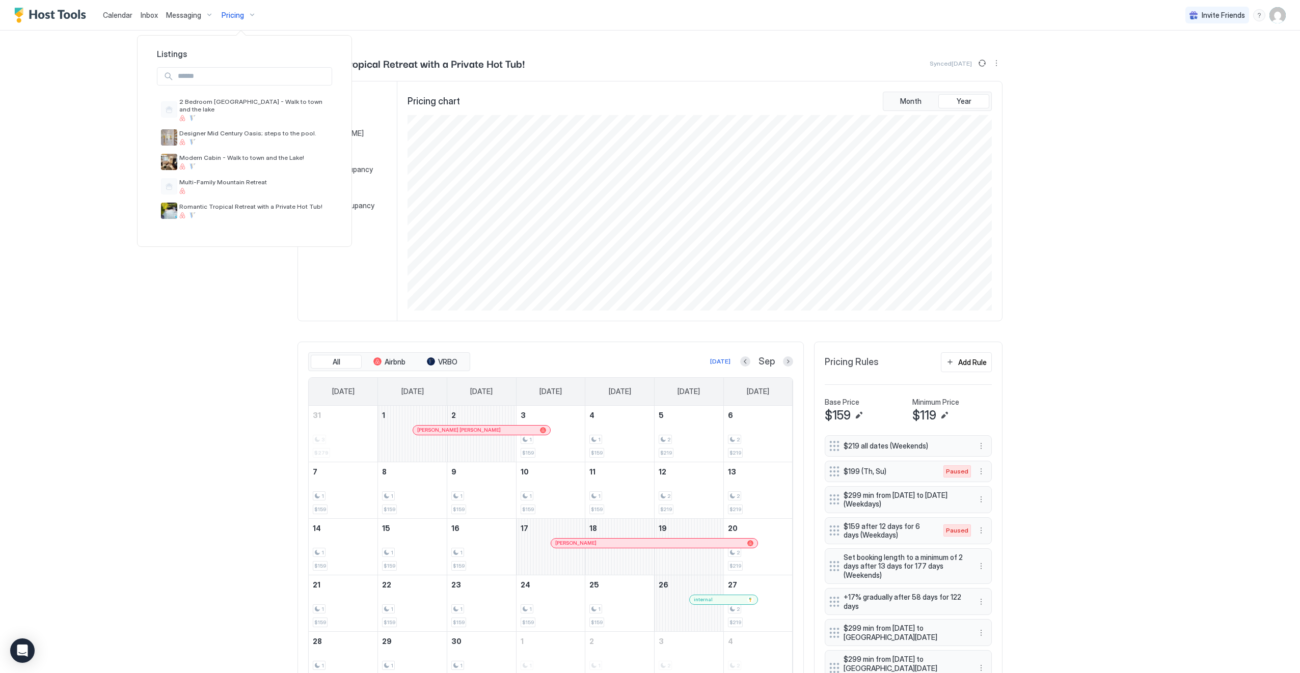 This screenshot has height=673, width=1300. I want to click on span: Listings, so click(245, 54).